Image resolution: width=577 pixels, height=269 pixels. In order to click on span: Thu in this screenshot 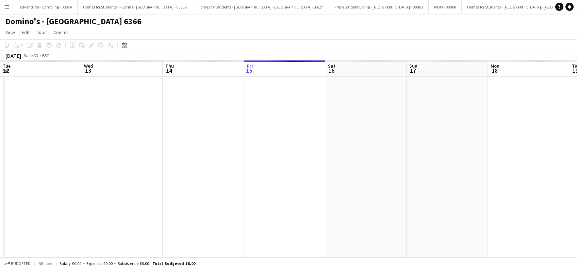, I will do `click(169, 66)`.